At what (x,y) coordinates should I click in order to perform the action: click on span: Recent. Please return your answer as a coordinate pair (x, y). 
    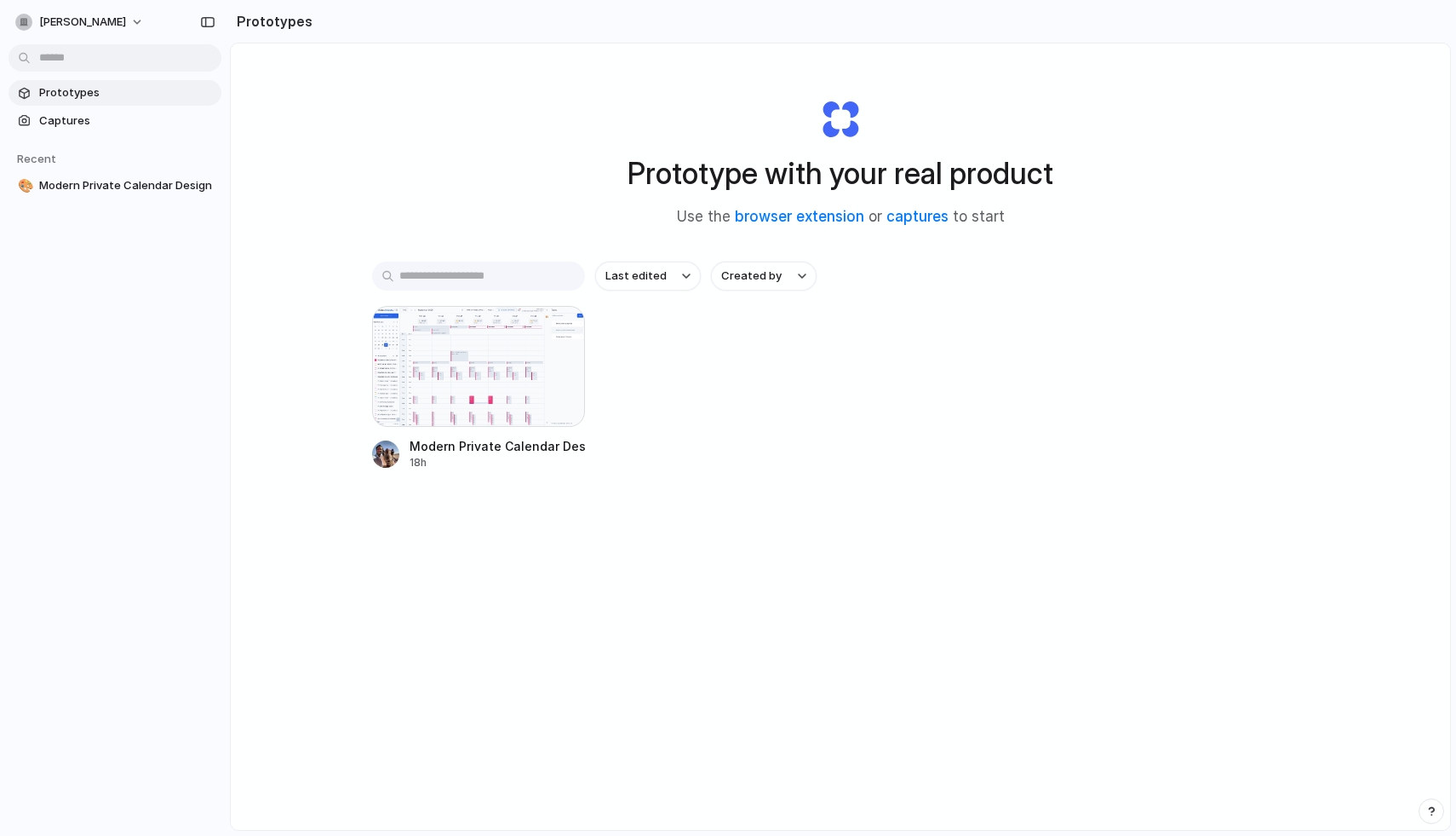
    Looking at the image, I should click on (37, 158).